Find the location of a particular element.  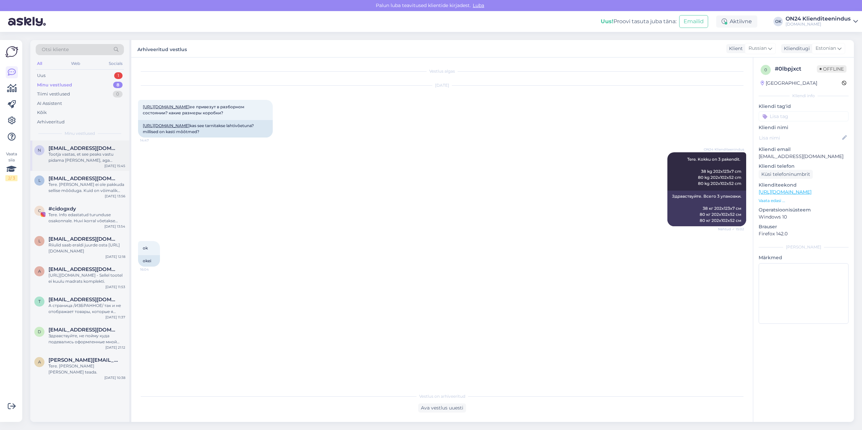

div: Proovi tasuta juba täna: is located at coordinates (638, 22).